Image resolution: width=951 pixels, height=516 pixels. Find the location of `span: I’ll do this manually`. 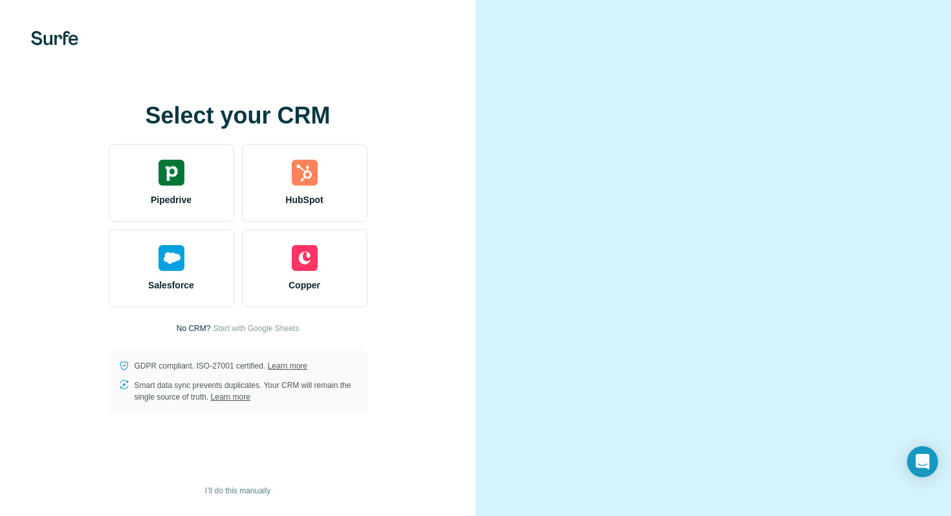

span: I’ll do this manually is located at coordinates (237, 491).